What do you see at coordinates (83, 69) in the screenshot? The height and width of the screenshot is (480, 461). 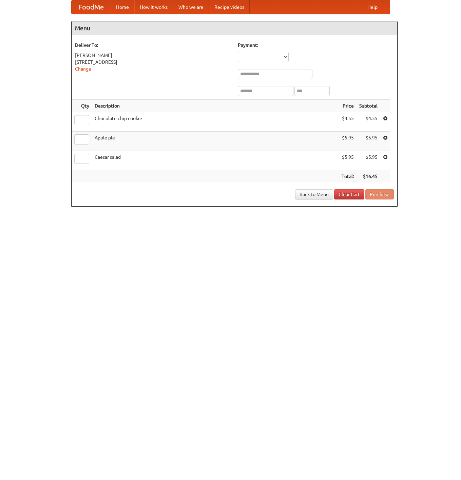 I see `a: Change` at bounding box center [83, 69].